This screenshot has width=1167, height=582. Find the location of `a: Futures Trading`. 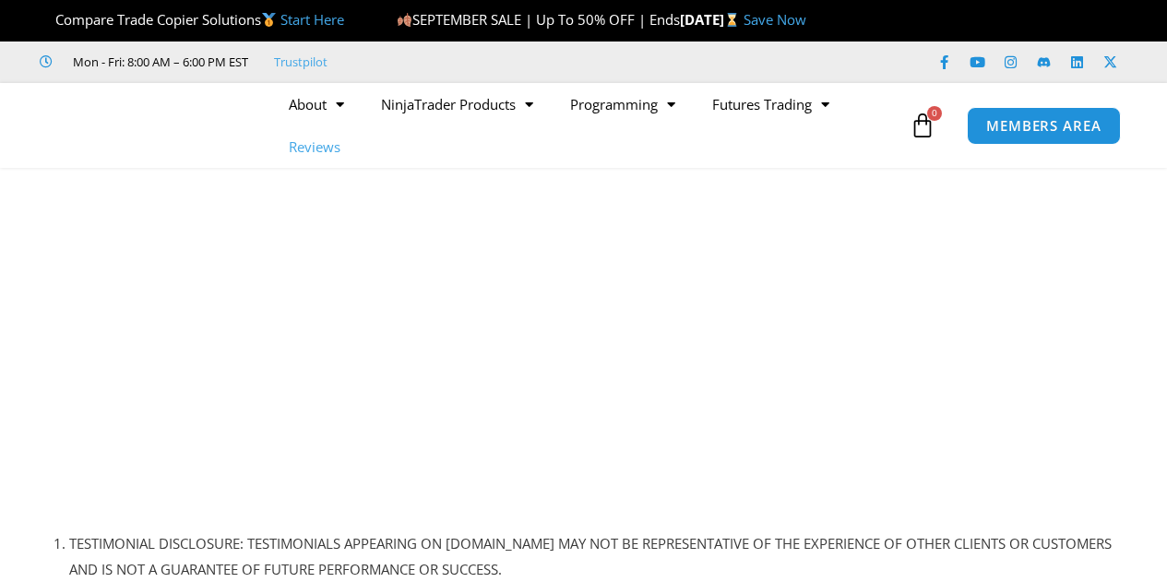

a: Futures Trading is located at coordinates (770, 104).